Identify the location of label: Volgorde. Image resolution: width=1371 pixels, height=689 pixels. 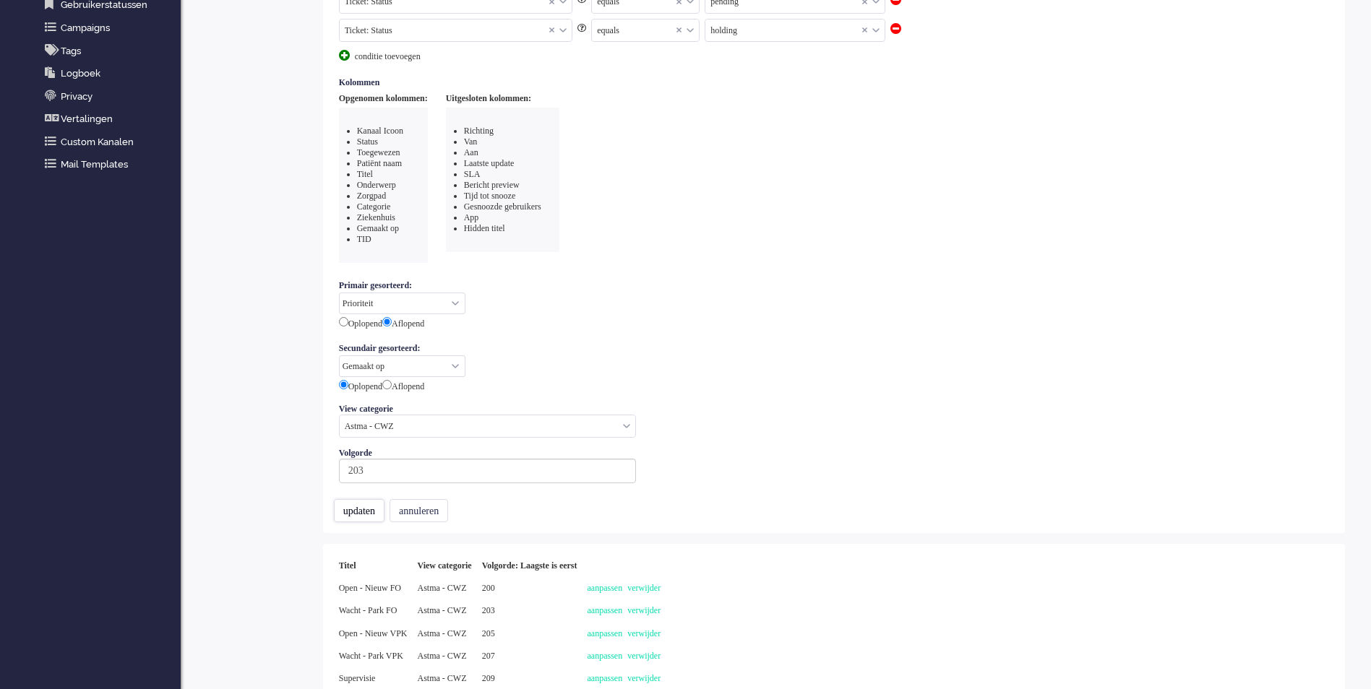
(358, 453).